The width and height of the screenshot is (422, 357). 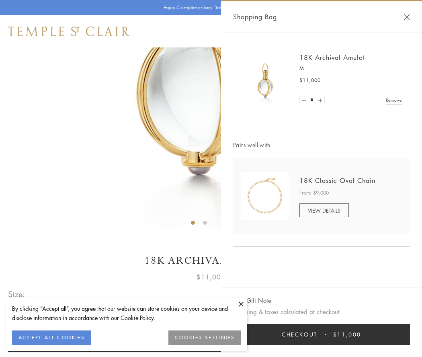 I want to click on a: 18K Archival Amulet, so click(x=332, y=57).